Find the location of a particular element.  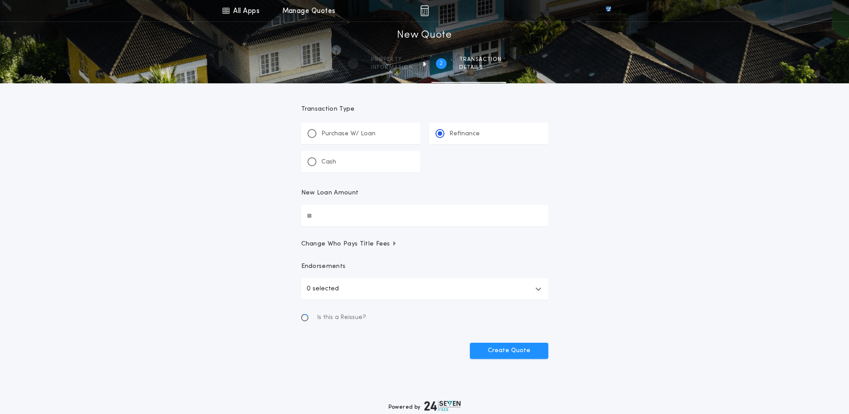

div: Powered by is located at coordinates (425, 406).